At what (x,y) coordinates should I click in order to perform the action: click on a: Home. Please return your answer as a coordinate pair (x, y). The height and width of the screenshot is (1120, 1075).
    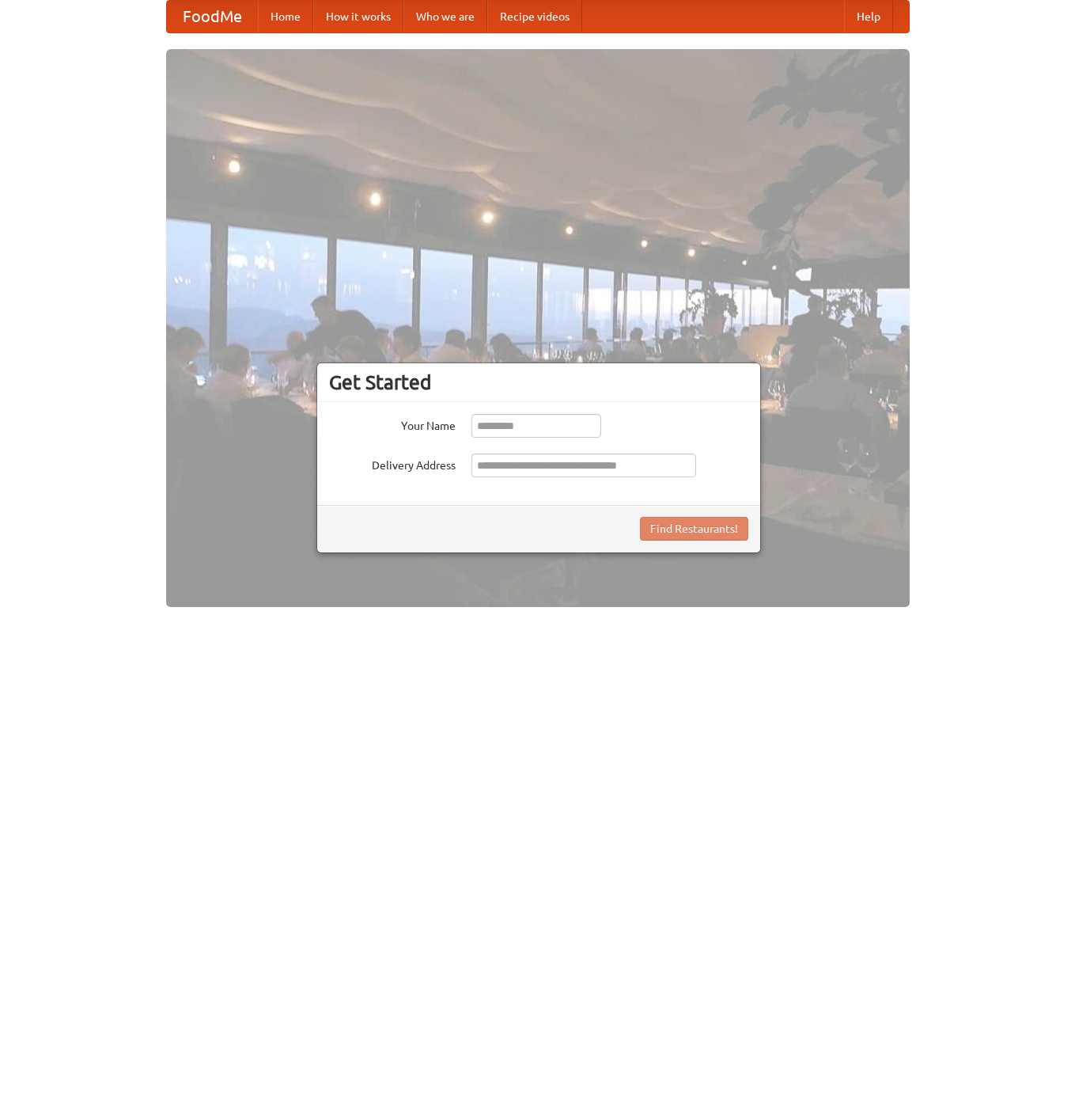
    Looking at the image, I should click on (285, 17).